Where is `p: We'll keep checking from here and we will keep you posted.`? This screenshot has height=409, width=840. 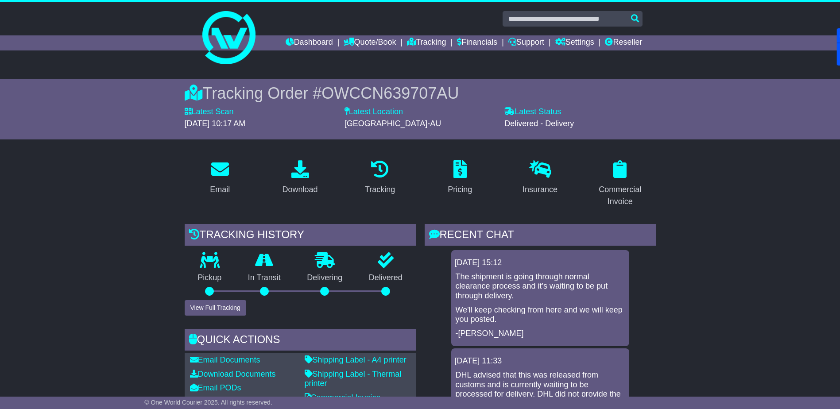
p: We'll keep checking from here and we will keep you posted. is located at coordinates (540, 315).